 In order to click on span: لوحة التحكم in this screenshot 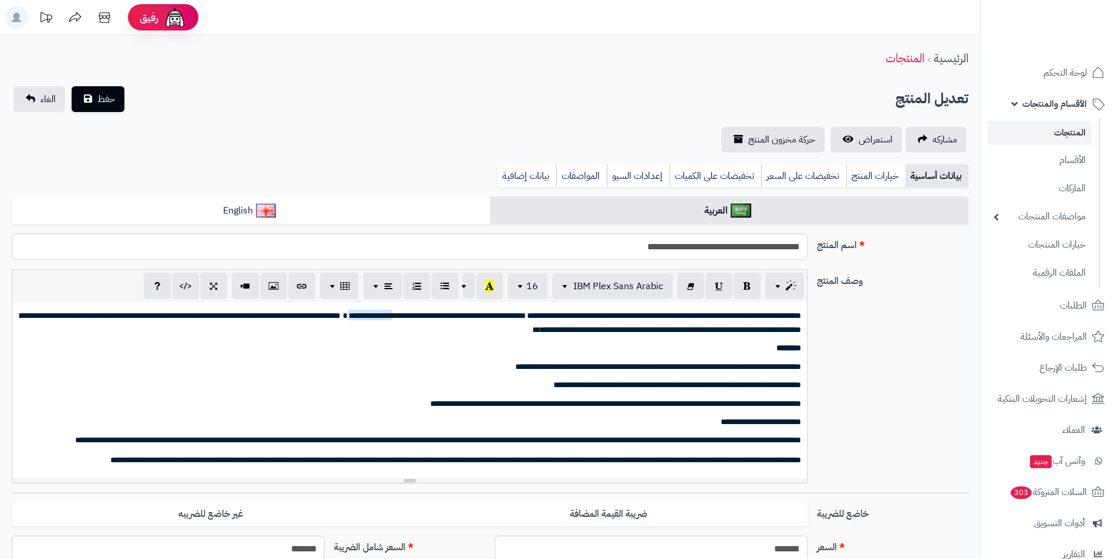, I will do `click(1065, 73)`.